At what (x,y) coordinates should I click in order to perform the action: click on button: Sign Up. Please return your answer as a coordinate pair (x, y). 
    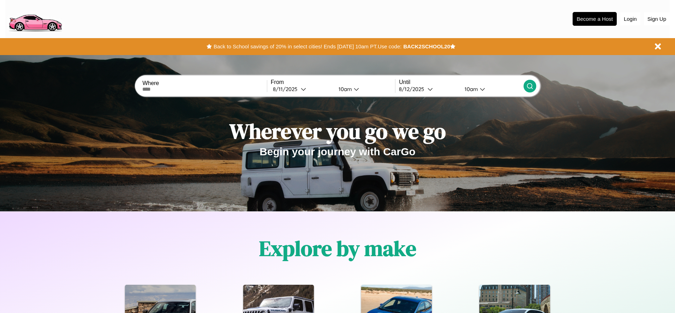
    Looking at the image, I should click on (657, 19).